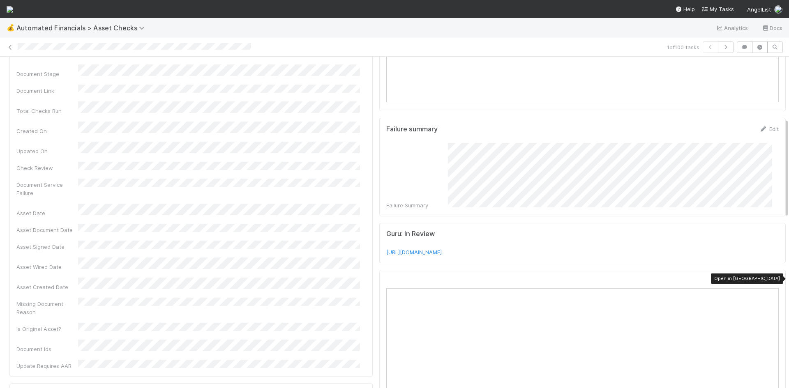 The image size is (789, 388). I want to click on a: My Tasks, so click(717, 9).